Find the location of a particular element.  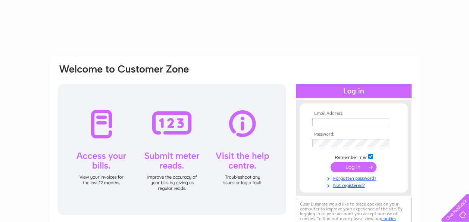

a: Not registered? is located at coordinates (355, 185).